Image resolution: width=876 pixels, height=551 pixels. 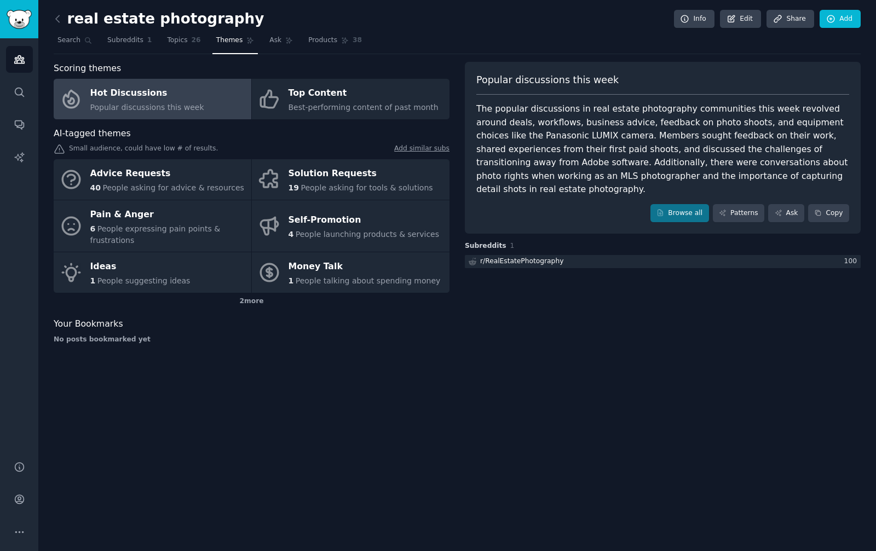 I want to click on div: Money Talk, so click(x=365, y=267).